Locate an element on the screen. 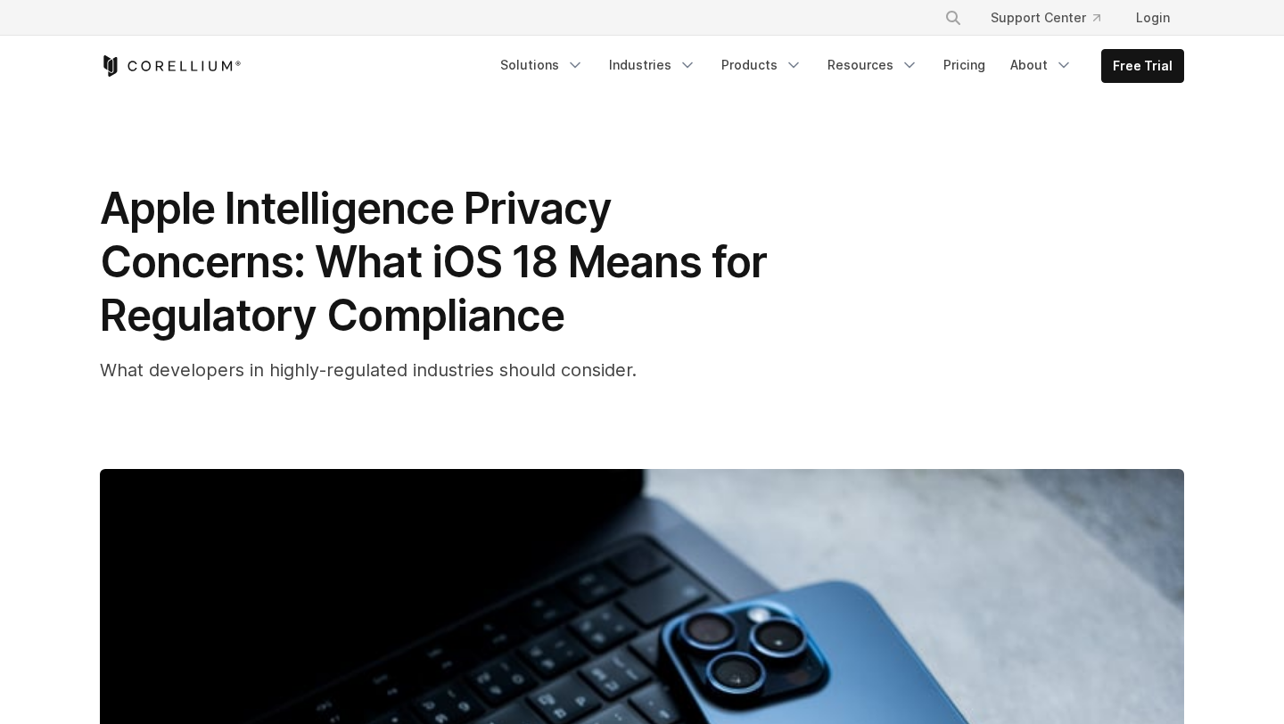 The width and height of the screenshot is (1284, 724). a: Pricing is located at coordinates (964, 65).